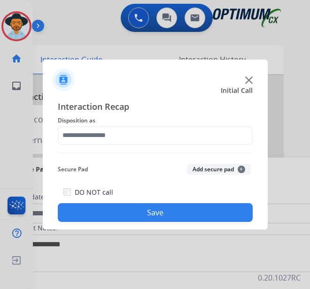 The height and width of the screenshot is (289, 310). What do you see at coordinates (219, 169) in the screenshot?
I see `button: Add secure pad+` at bounding box center [219, 169].